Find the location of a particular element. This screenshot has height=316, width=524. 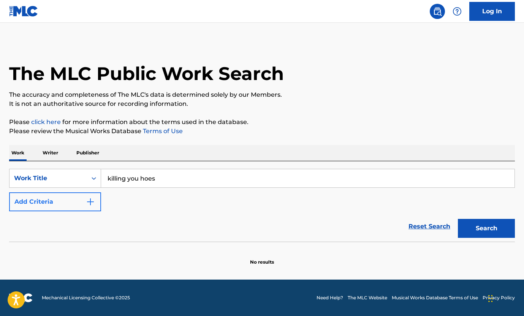

button: Add Criteria is located at coordinates (55, 202).